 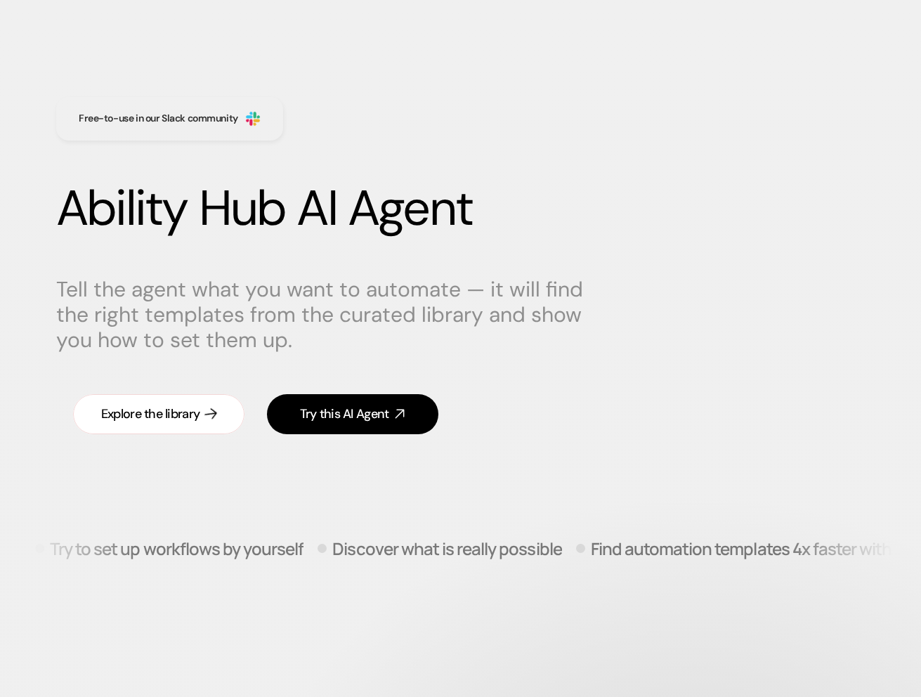 I want to click on a: Explore the library, so click(x=159, y=414).